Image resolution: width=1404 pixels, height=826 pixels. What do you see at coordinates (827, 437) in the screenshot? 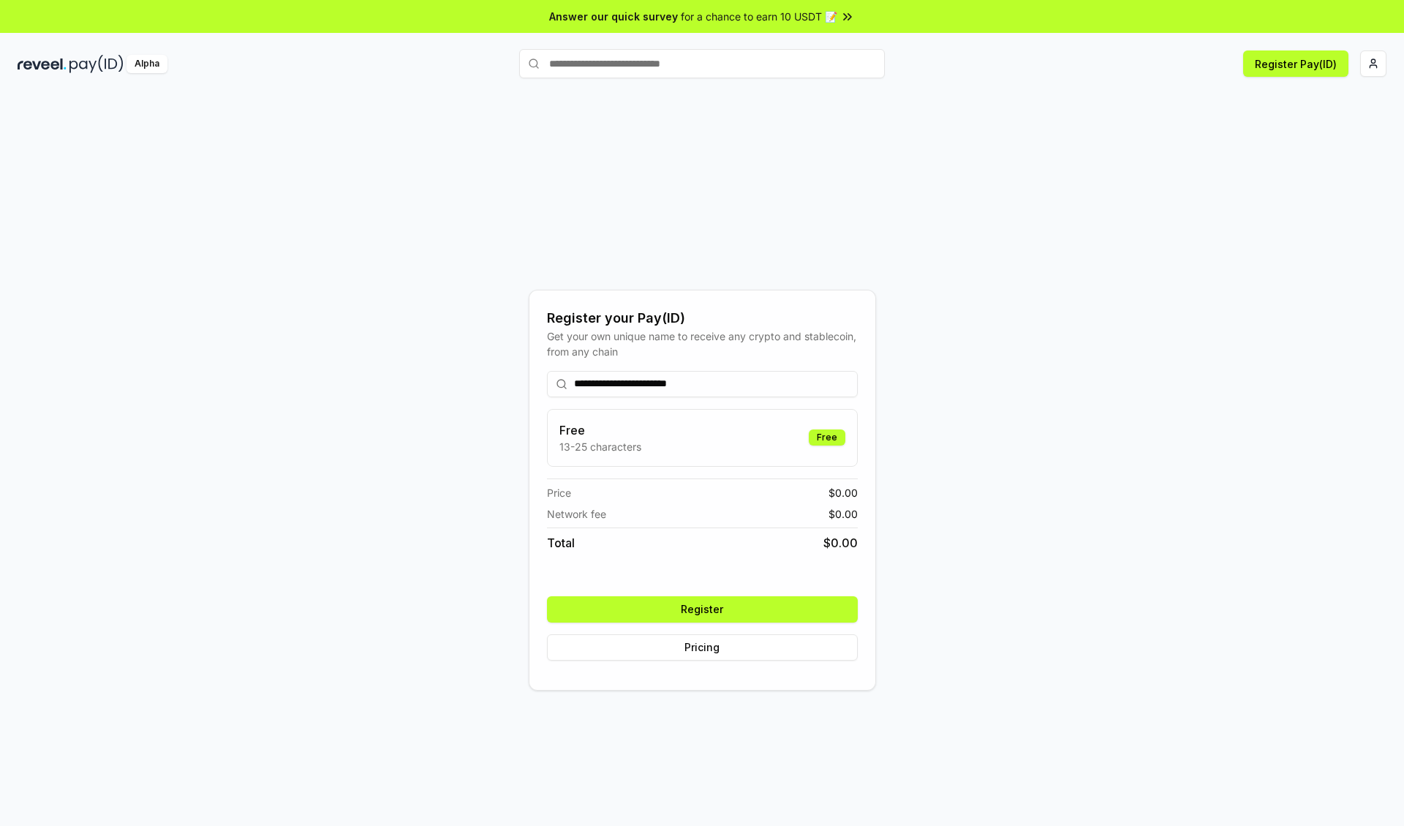
I see `div: Free` at bounding box center [827, 437].